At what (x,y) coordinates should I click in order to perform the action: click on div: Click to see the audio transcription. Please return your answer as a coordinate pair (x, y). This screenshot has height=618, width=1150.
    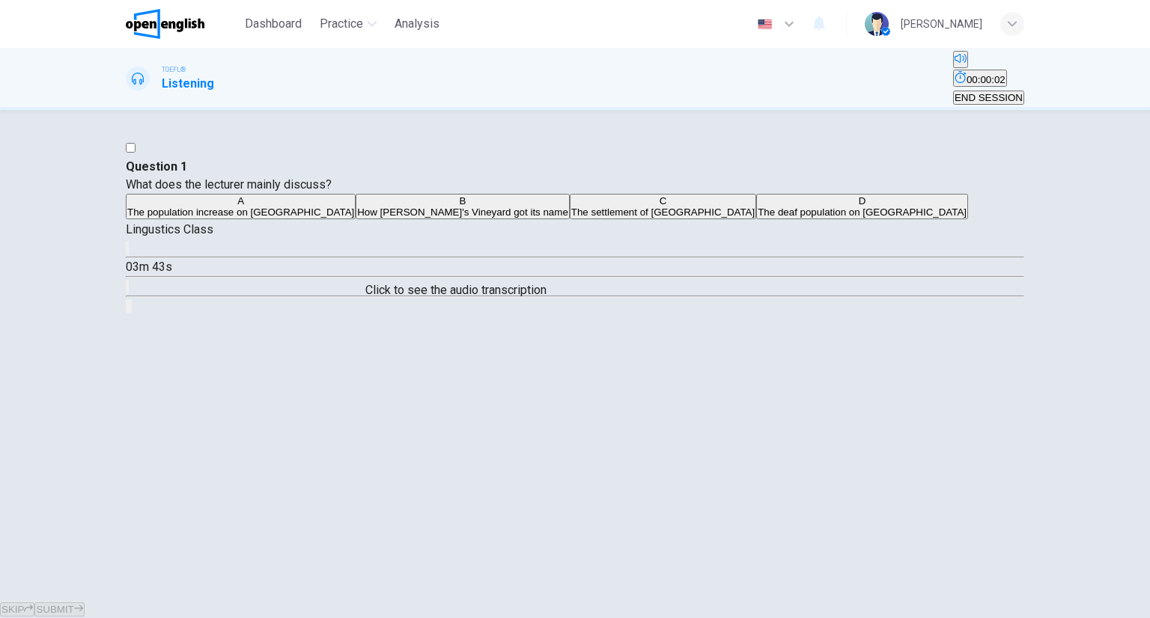
    Looking at the image, I should click on (456, 290).